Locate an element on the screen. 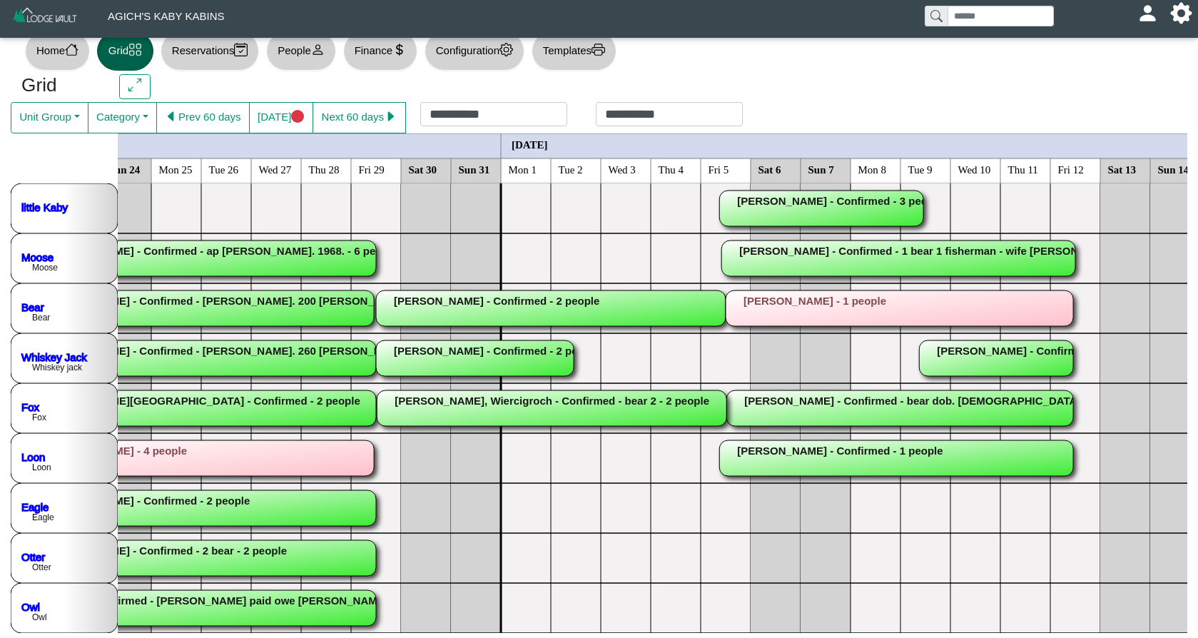  a: little Kaby is located at coordinates (45, 206).